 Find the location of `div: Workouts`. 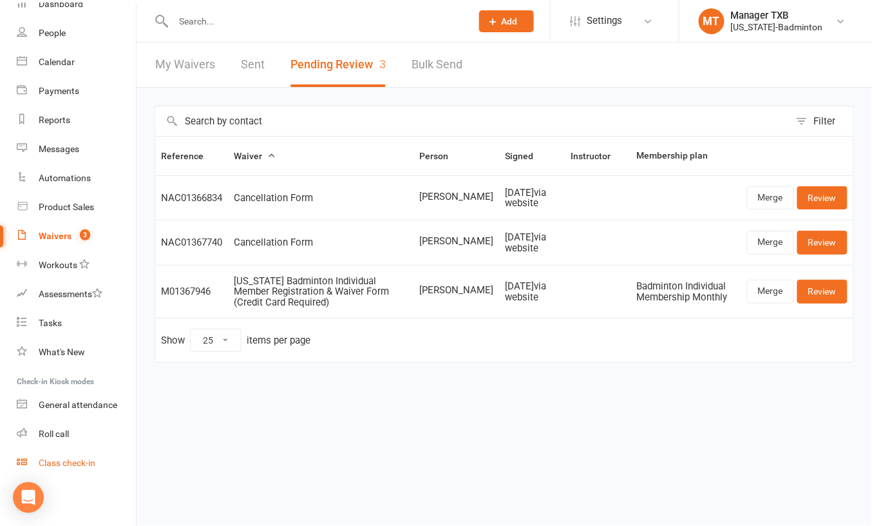

div: Workouts is located at coordinates (58, 265).